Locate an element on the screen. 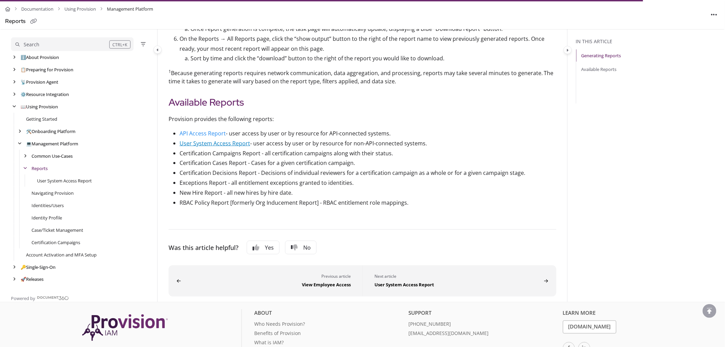 This screenshot has height=347, width=725. p: Because generating reports requires network communication, data aggregation, and processing, repo... is located at coordinates (363, 77).